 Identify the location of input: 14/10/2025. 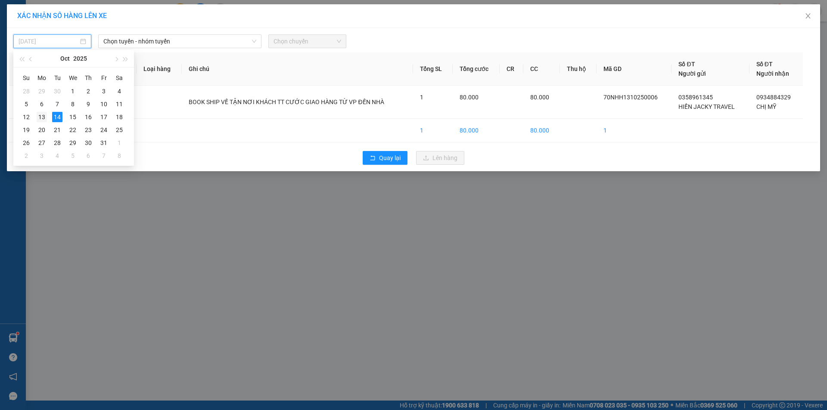
(48, 41).